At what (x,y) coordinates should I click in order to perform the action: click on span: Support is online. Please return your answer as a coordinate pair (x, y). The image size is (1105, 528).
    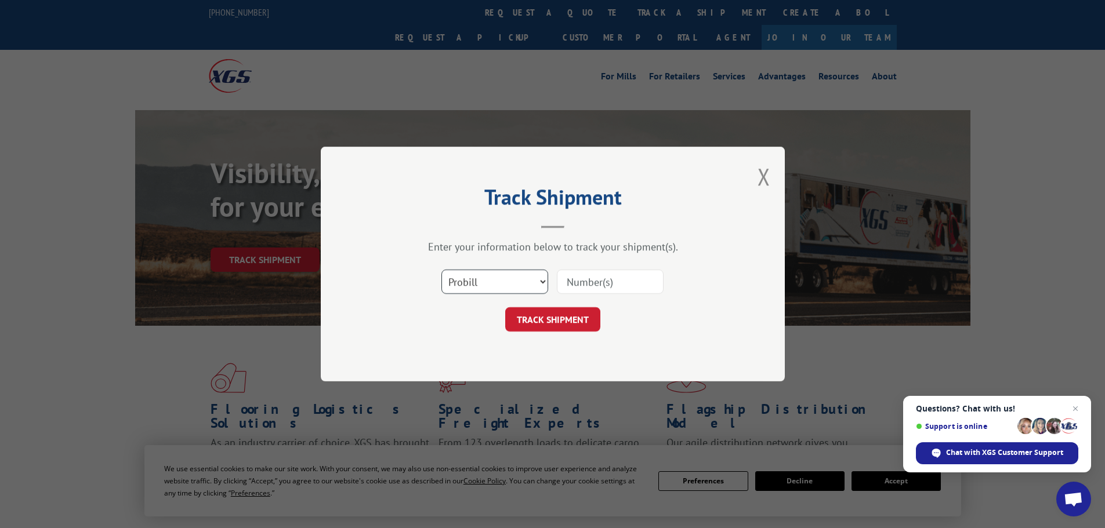
    Looking at the image, I should click on (965, 426).